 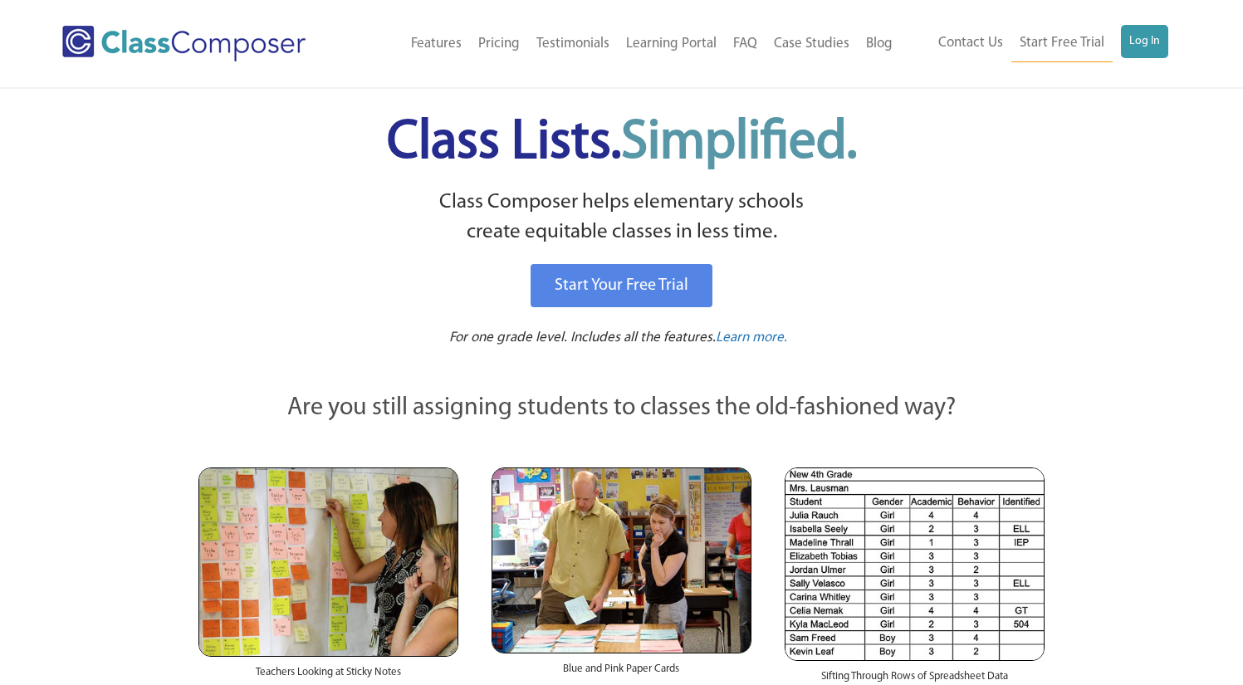 I want to click on p: Are you still assigning students to classes the old-fashioned way?, so click(x=622, y=409).